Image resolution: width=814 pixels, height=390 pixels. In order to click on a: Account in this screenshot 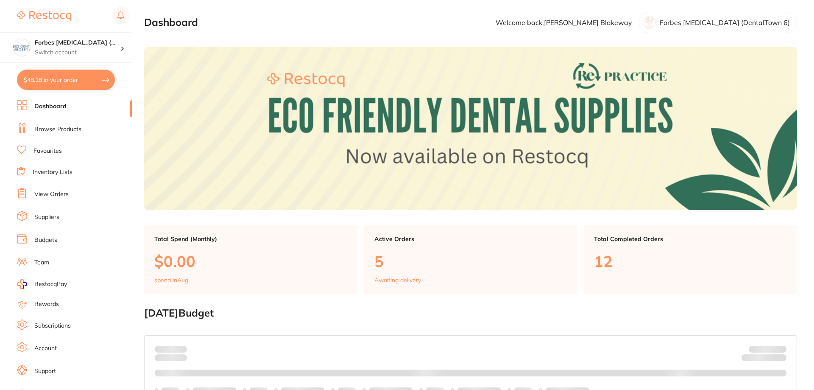, I will do `click(45, 348)`.